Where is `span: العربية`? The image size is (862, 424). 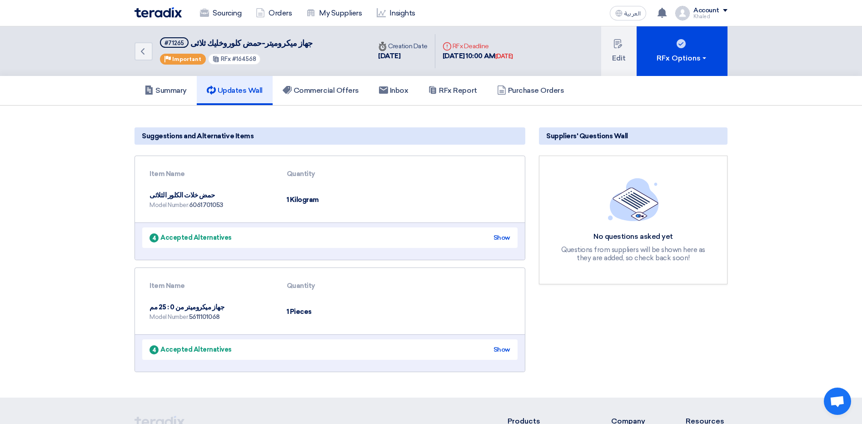 span: العربية is located at coordinates (633, 14).